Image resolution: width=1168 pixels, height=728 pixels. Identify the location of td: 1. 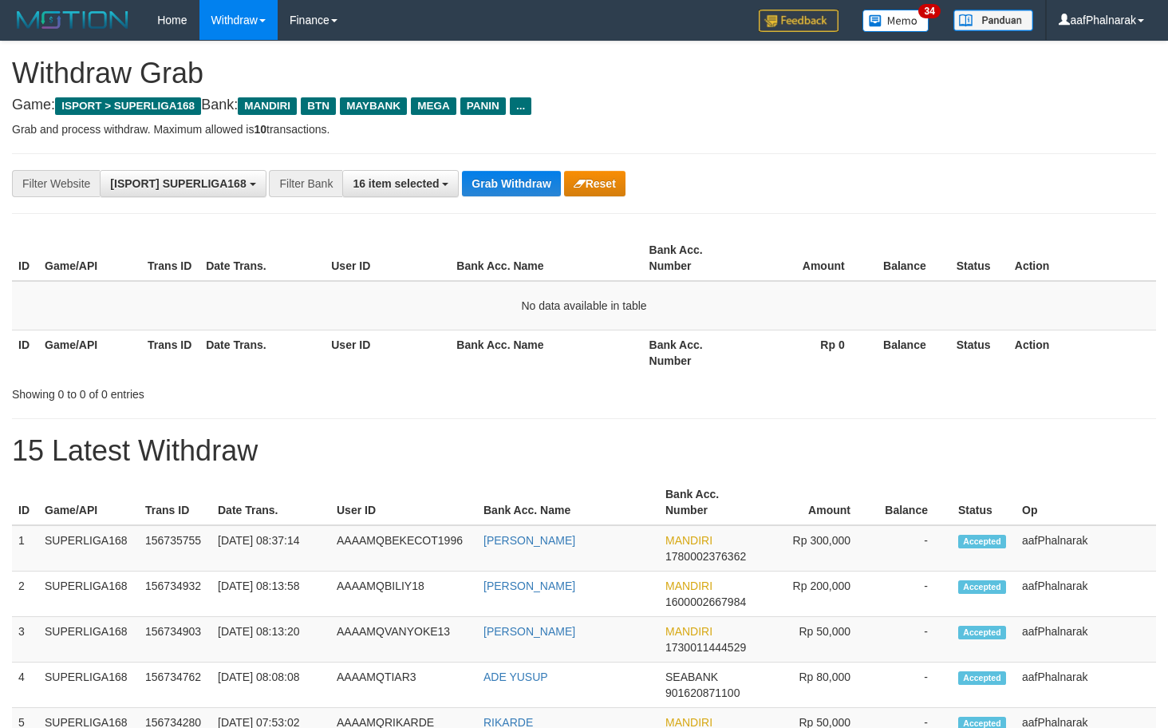
(25, 548).